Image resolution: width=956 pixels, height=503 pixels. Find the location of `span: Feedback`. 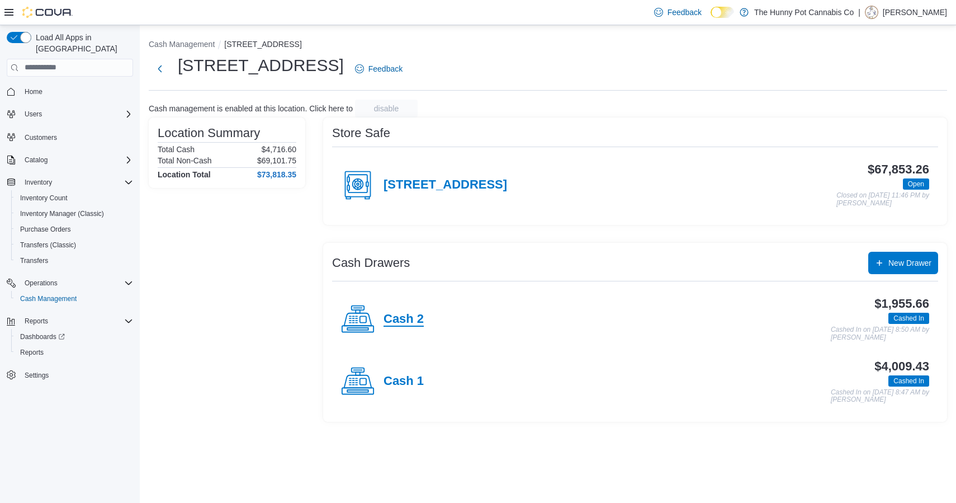

span: Feedback is located at coordinates (385, 69).